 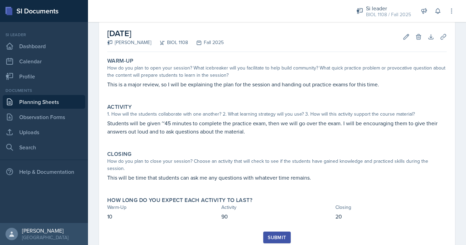 I want to click on div: Warm-Up, so click(x=163, y=207).